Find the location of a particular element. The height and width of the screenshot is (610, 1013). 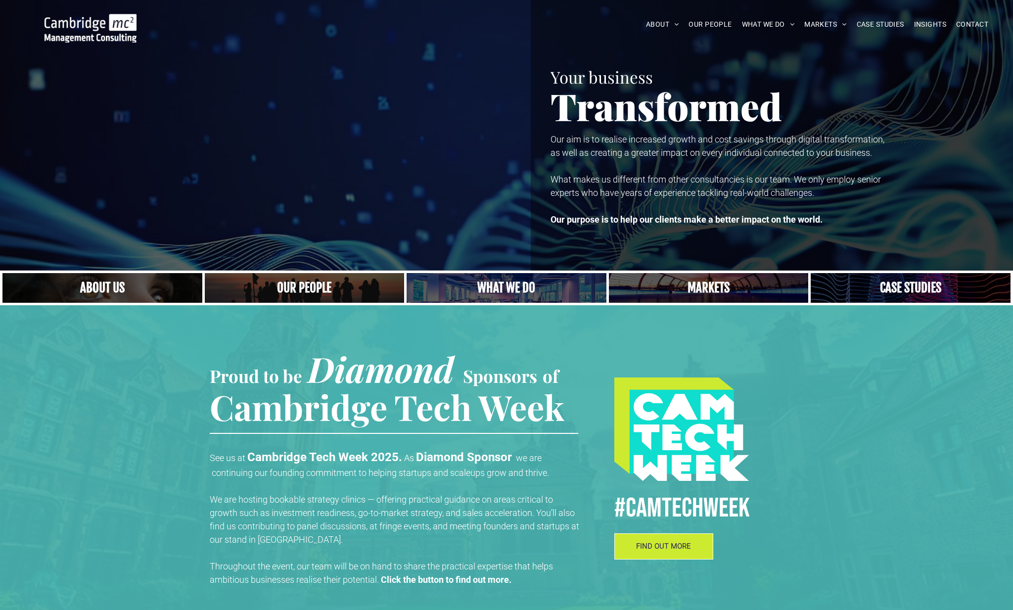

span: of is located at coordinates (551, 375).